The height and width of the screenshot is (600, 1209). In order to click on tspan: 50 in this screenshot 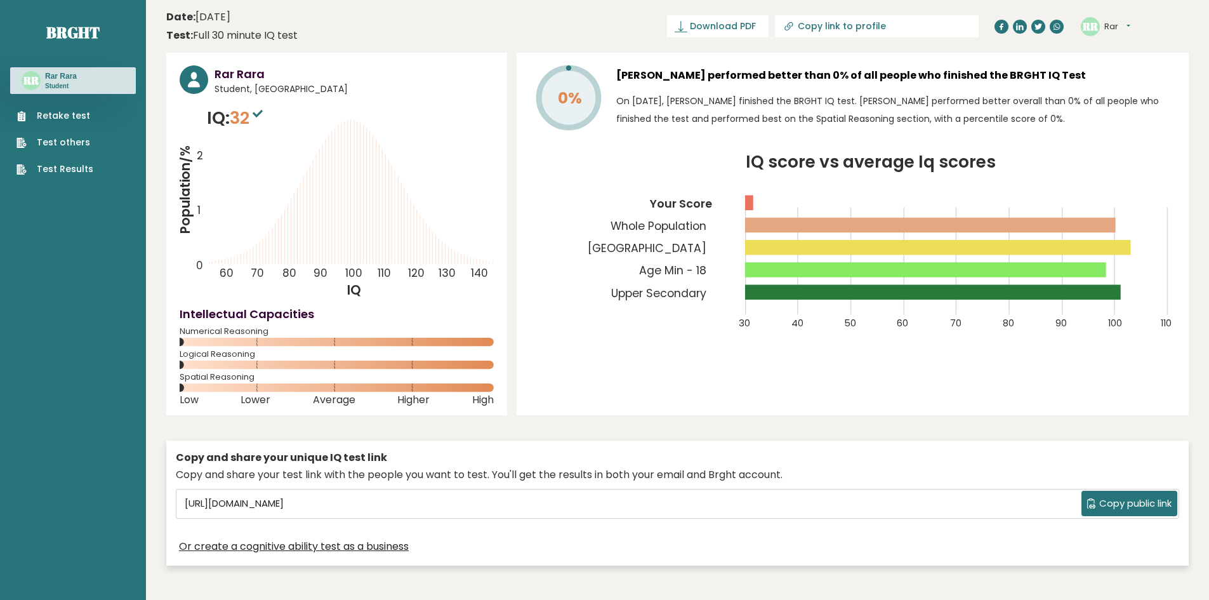, I will do `click(850, 323)`.